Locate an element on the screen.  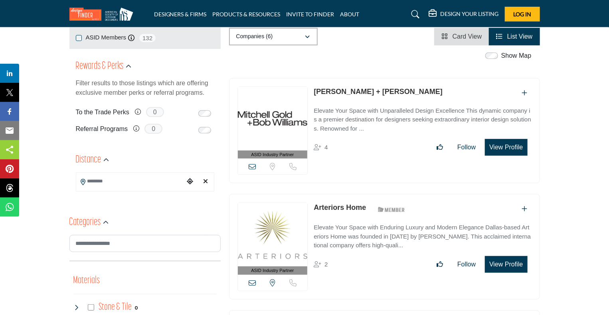
div: DESIGN YOUR LISTING is located at coordinates (463, 14).